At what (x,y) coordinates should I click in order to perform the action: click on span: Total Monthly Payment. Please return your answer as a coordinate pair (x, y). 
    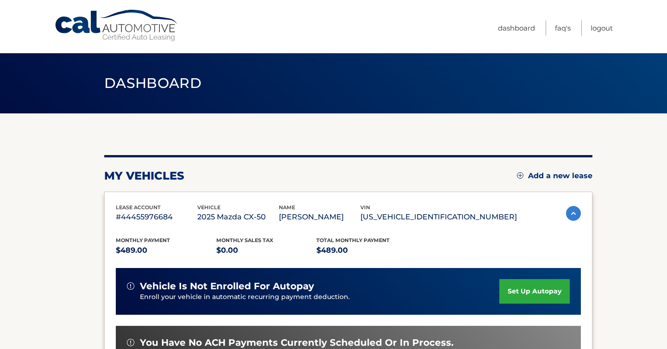
    Looking at the image, I should click on (353, 241).